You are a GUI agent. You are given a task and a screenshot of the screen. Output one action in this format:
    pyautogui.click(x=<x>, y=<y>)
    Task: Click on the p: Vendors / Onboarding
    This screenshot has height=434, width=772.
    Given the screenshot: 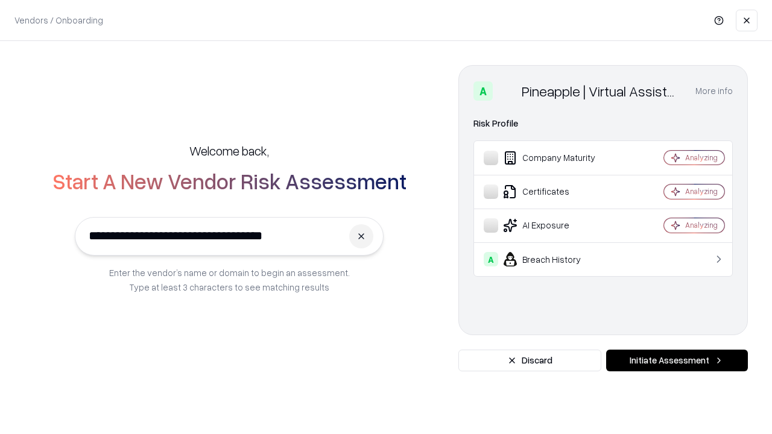 What is the action you would take?
    pyautogui.click(x=59, y=20)
    